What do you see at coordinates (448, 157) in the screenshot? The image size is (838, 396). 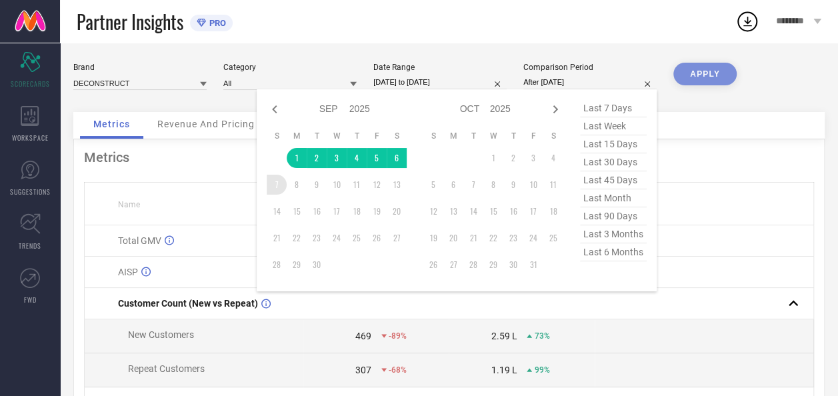 I see `div: Metrics` at bounding box center [448, 157].